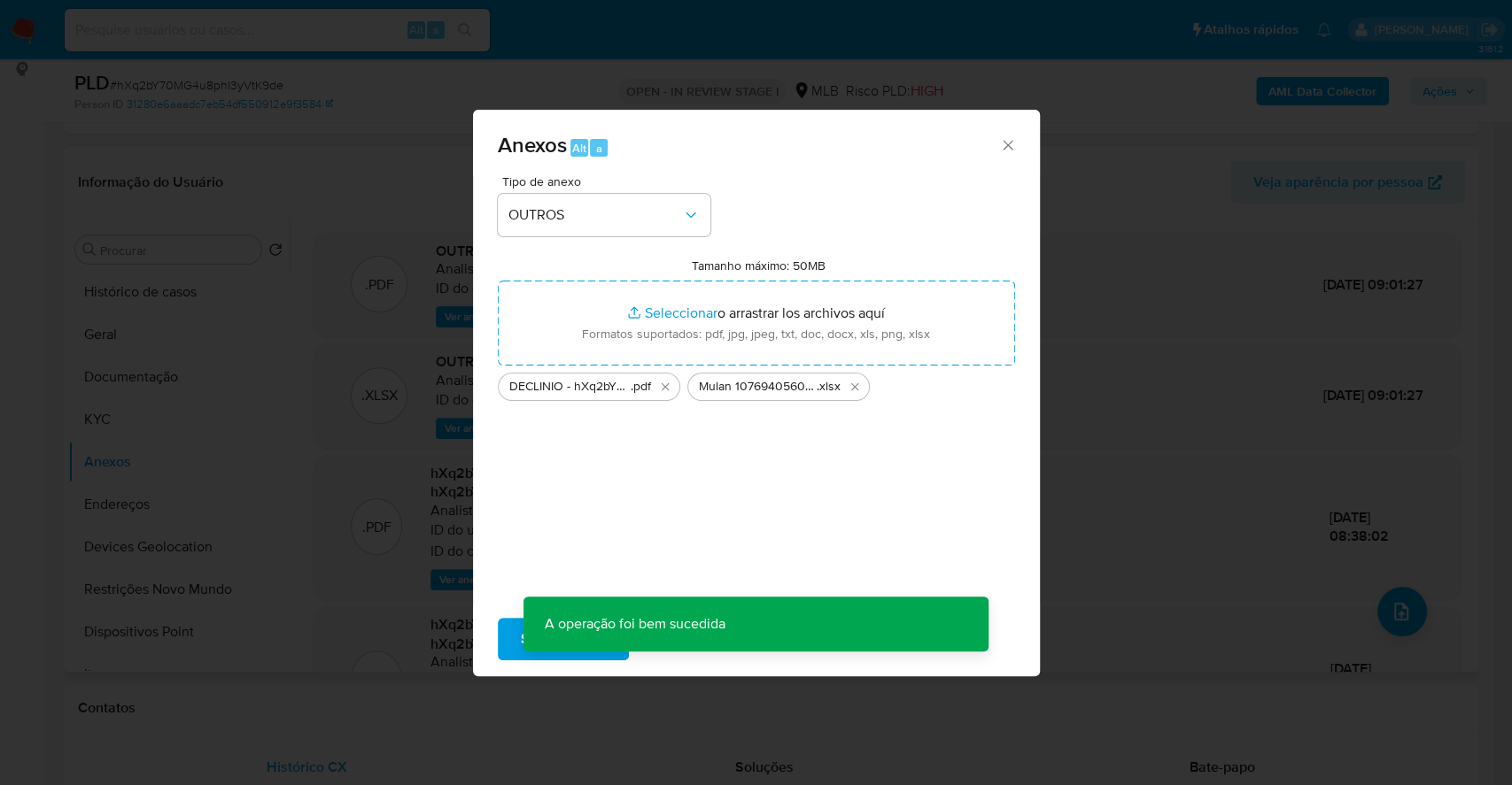 The width and height of the screenshot is (1512, 785). Describe the element at coordinates (635, 624) in the screenshot. I see `p: A operação foi bem sucedida` at that location.